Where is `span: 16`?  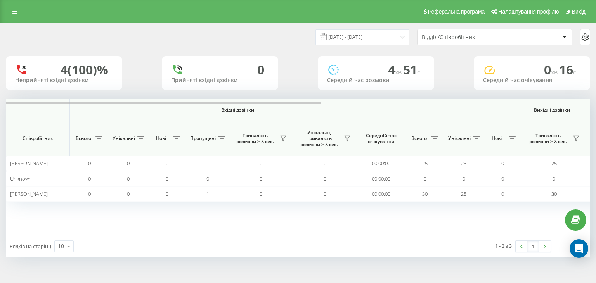
span: 16 is located at coordinates (568, 69).